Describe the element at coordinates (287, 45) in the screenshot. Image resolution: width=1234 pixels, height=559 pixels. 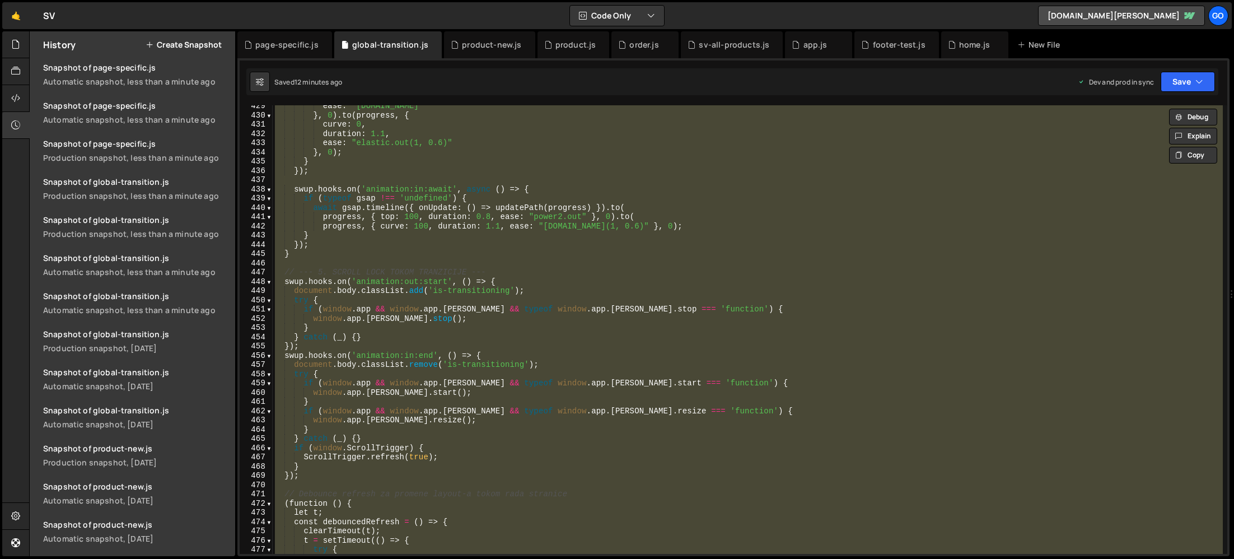
I see `div: page-specific.js` at that location.